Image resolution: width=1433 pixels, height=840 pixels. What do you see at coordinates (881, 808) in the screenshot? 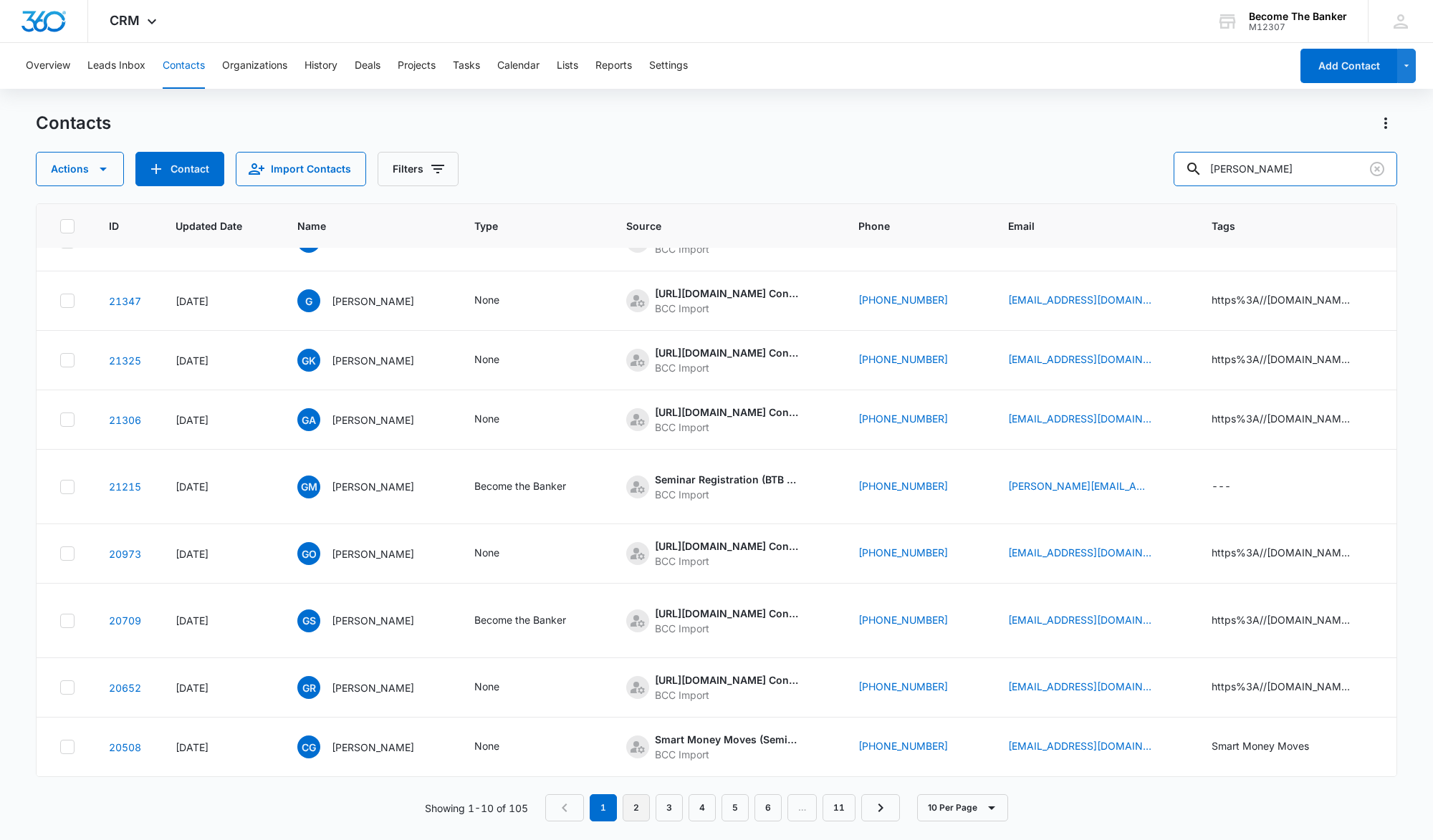
I see `a: Next Page` at bounding box center [881, 808].